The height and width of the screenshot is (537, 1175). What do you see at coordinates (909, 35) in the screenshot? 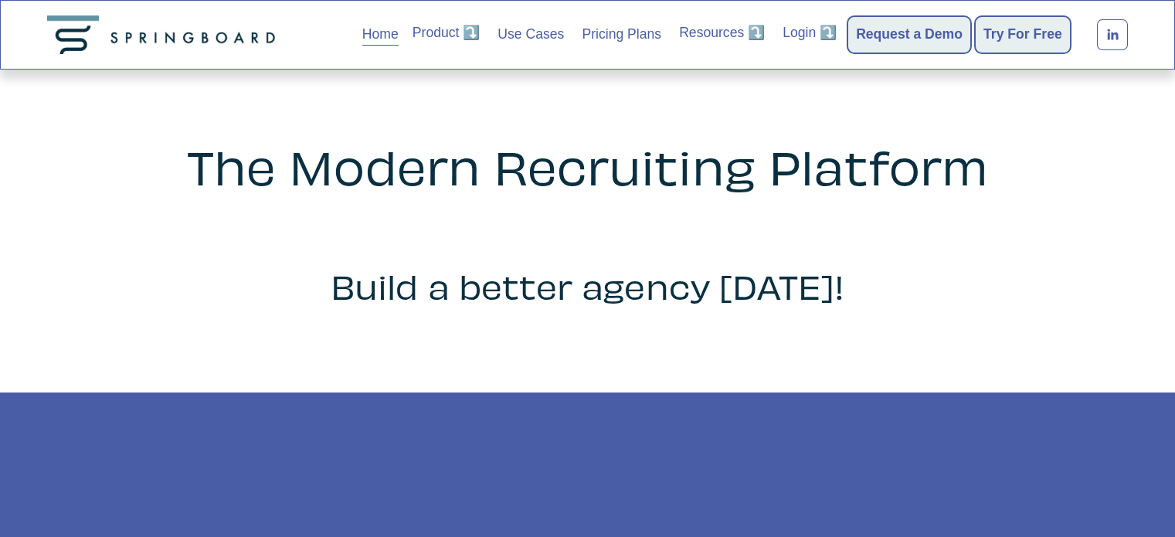
I see `a: Request a Demo` at bounding box center [909, 35].